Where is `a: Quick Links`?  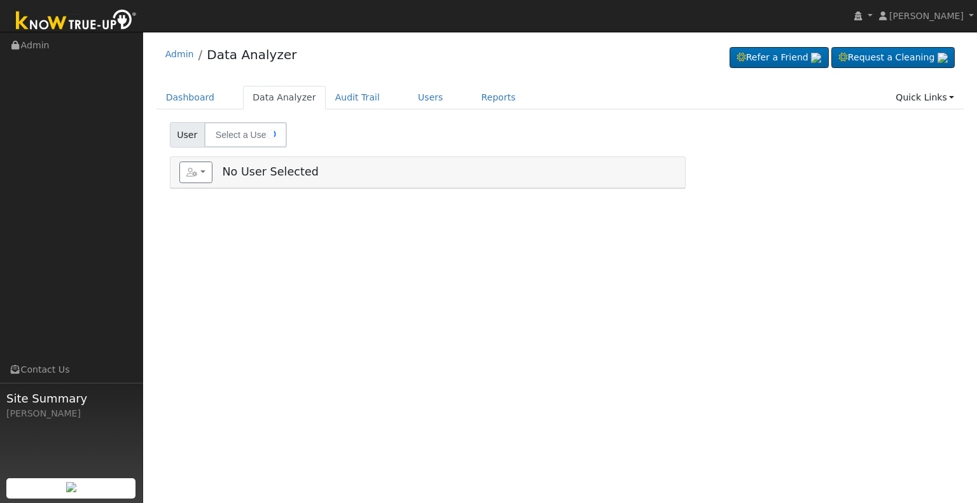
a: Quick Links is located at coordinates (925, 97).